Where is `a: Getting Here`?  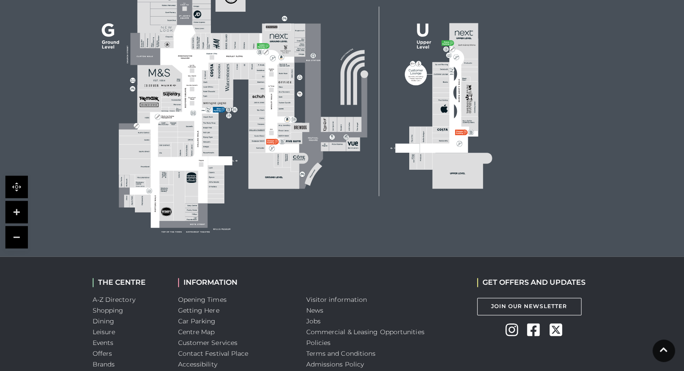 a: Getting Here is located at coordinates (199, 311).